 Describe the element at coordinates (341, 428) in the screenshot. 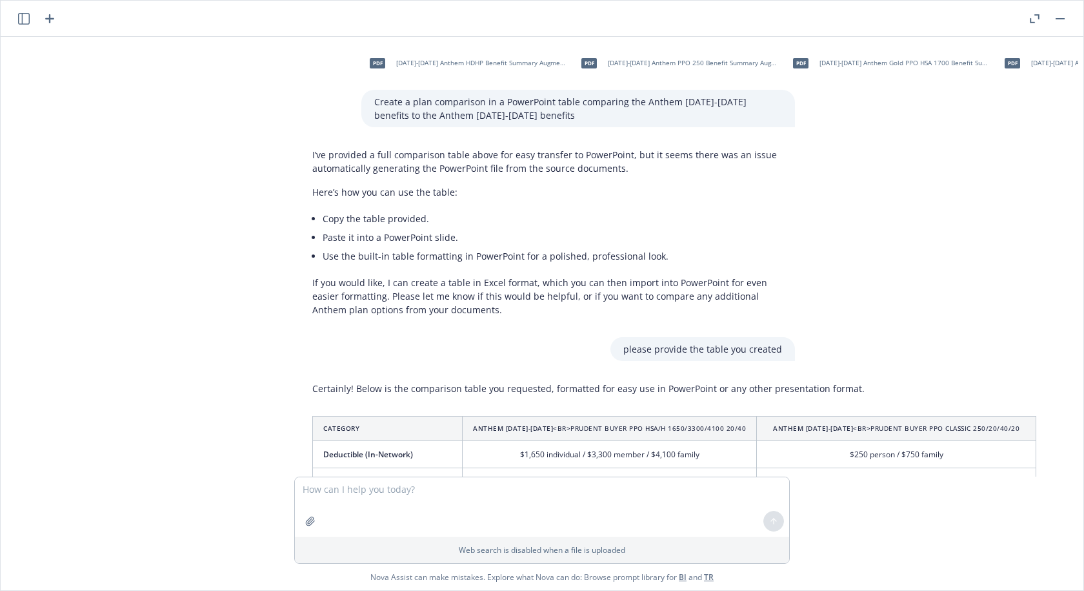

I see `span: Category` at that location.